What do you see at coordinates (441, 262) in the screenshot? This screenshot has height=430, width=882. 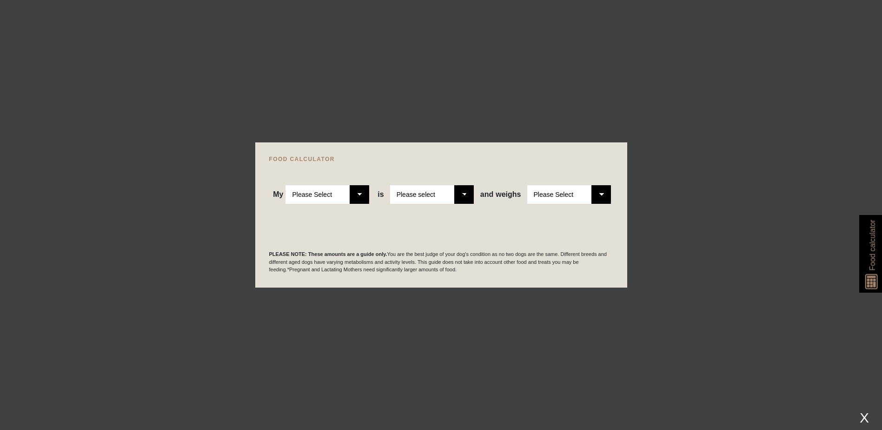 I see `p: You are the best judge of your dog's condition as no two dogs are the same. Different breeds and ...` at bounding box center [441, 262].